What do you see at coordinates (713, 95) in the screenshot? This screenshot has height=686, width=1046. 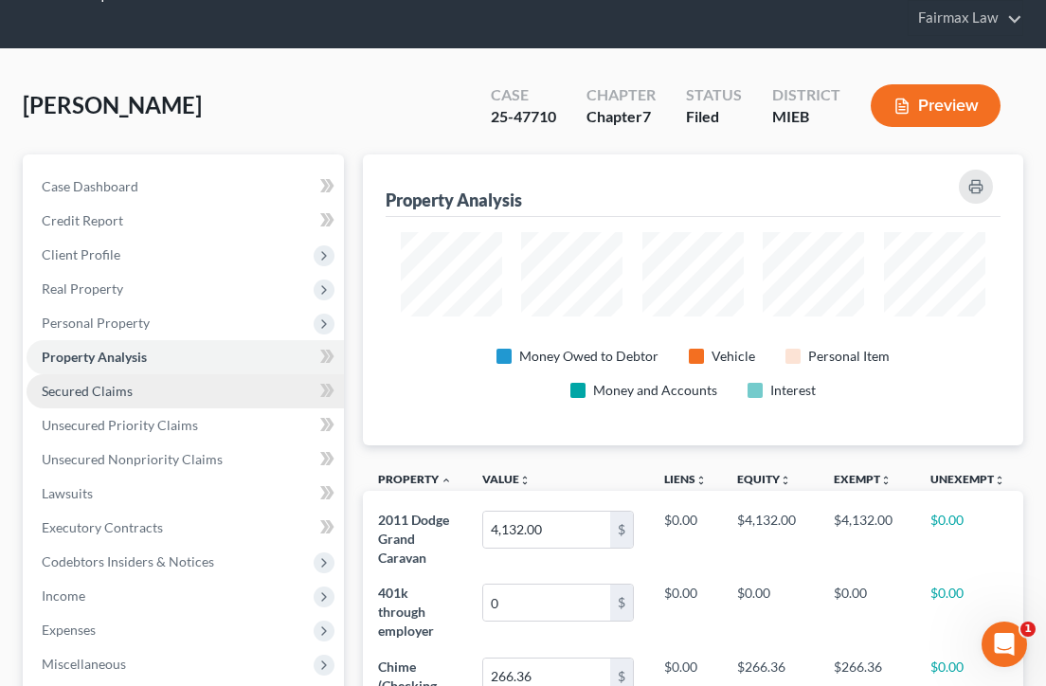 I see `div: Status` at bounding box center [713, 95].